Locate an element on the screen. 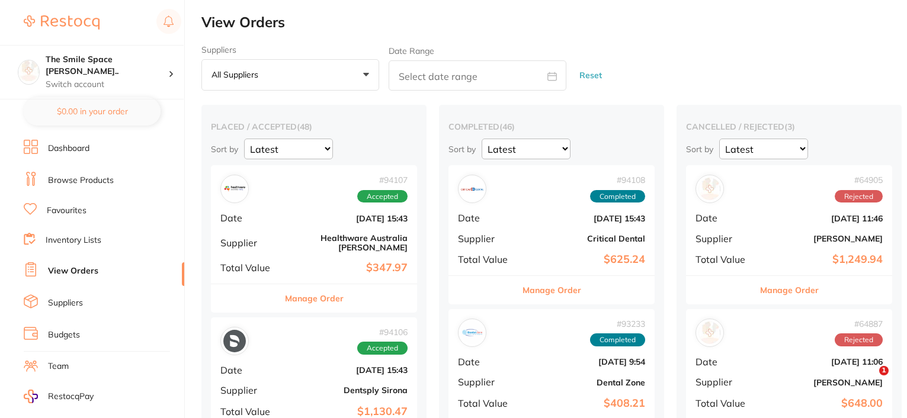  b: $1,249.94 is located at coordinates (823, 259).